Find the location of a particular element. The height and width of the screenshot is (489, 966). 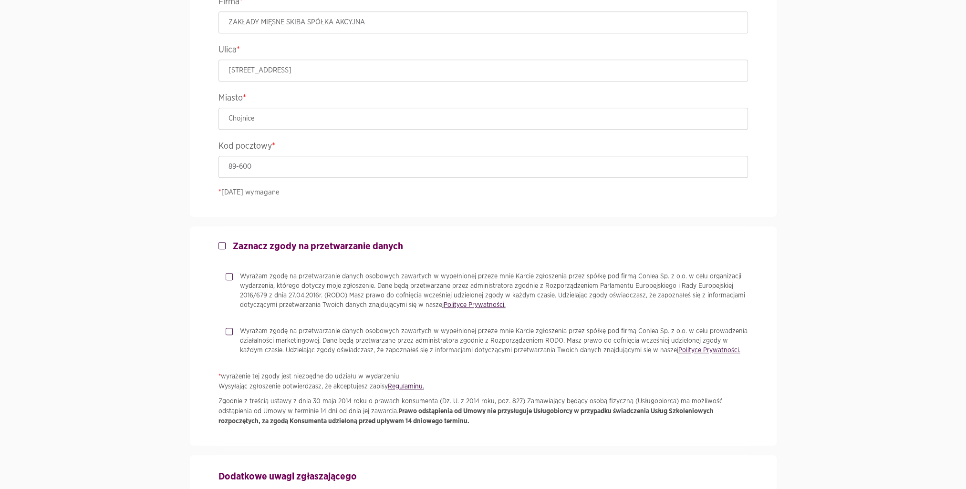

input: Ulica is located at coordinates (483, 71).